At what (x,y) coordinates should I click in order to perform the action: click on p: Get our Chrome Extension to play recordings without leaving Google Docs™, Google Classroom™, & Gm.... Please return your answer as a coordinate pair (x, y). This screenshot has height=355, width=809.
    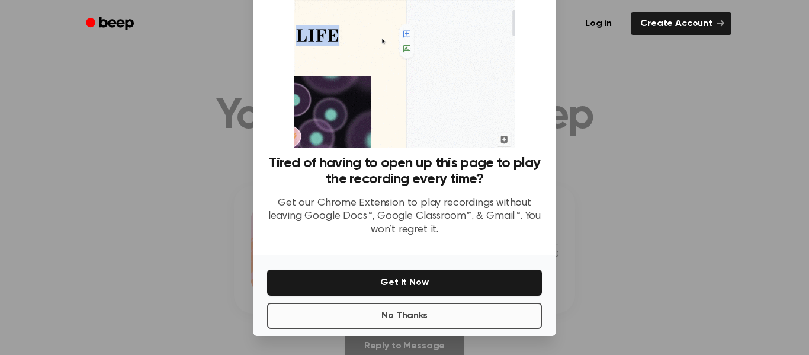
    Looking at the image, I should click on (405, 217).